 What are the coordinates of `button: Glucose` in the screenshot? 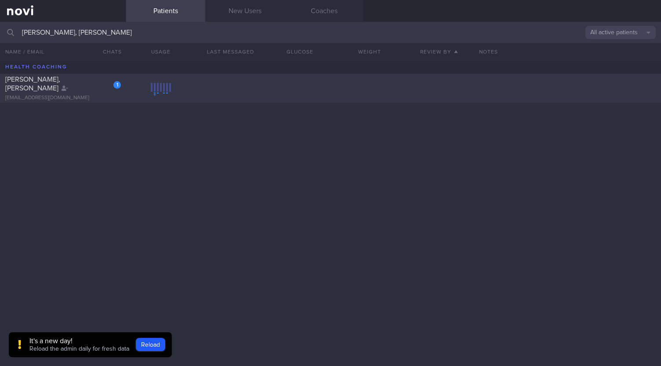 It's located at (300, 52).